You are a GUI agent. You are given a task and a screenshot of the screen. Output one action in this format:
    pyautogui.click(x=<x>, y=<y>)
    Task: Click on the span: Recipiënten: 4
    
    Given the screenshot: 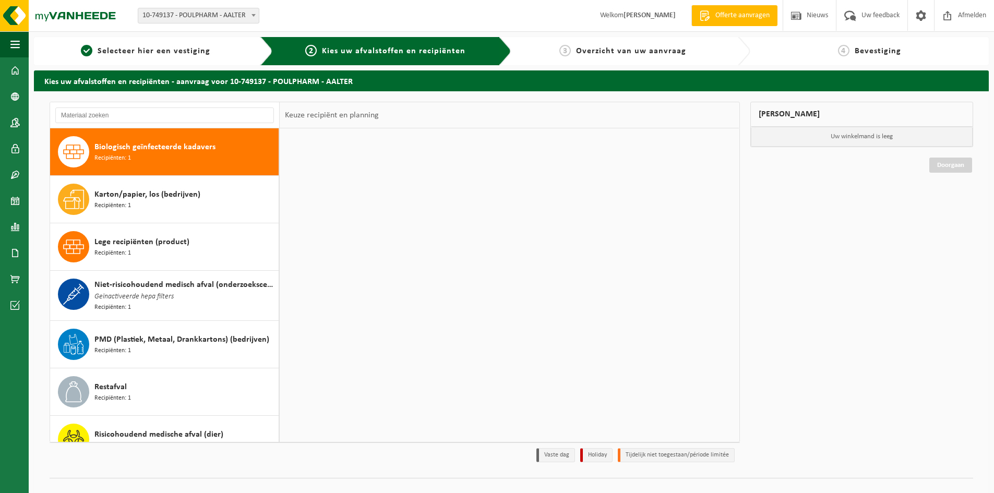 What is the action you would take?
    pyautogui.click(x=113, y=446)
    